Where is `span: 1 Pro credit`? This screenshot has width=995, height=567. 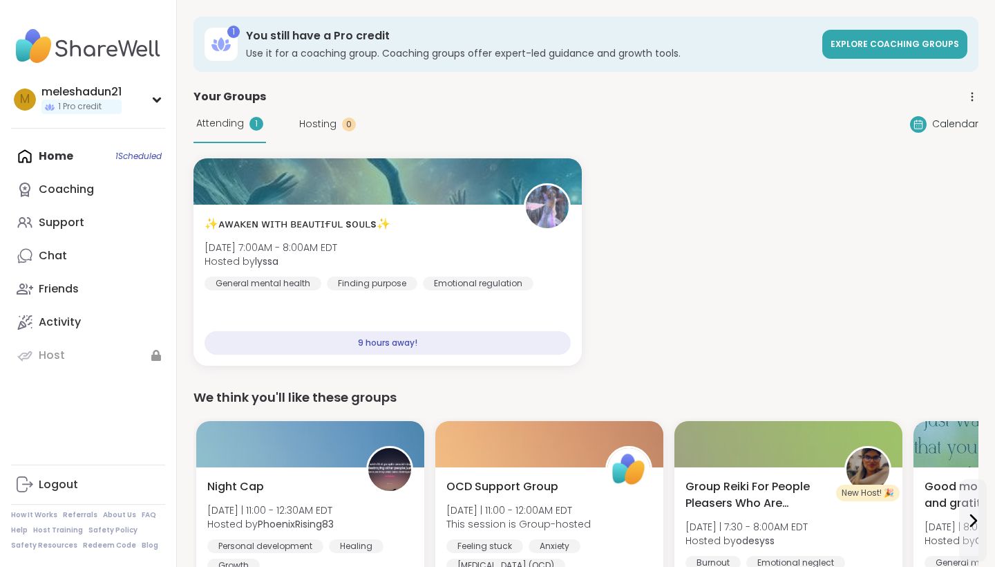 span: 1 Pro credit is located at coordinates (79, 106).